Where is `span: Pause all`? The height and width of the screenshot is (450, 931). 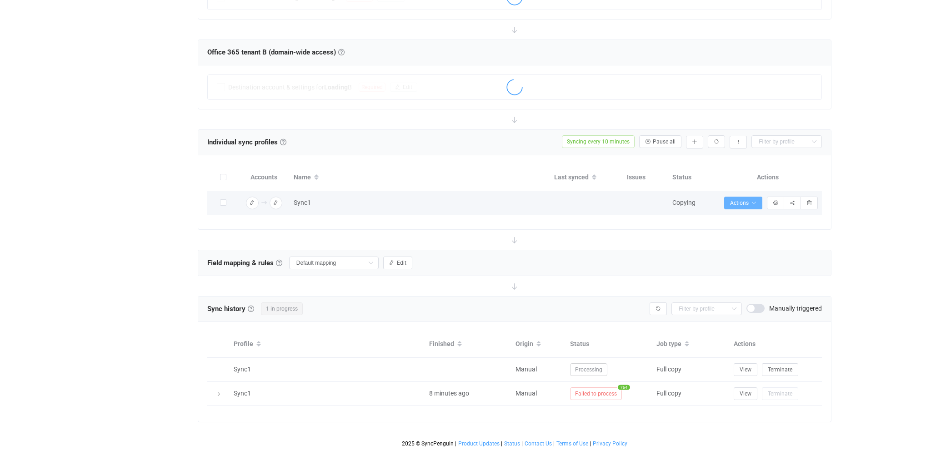 span: Pause all is located at coordinates (664, 142).